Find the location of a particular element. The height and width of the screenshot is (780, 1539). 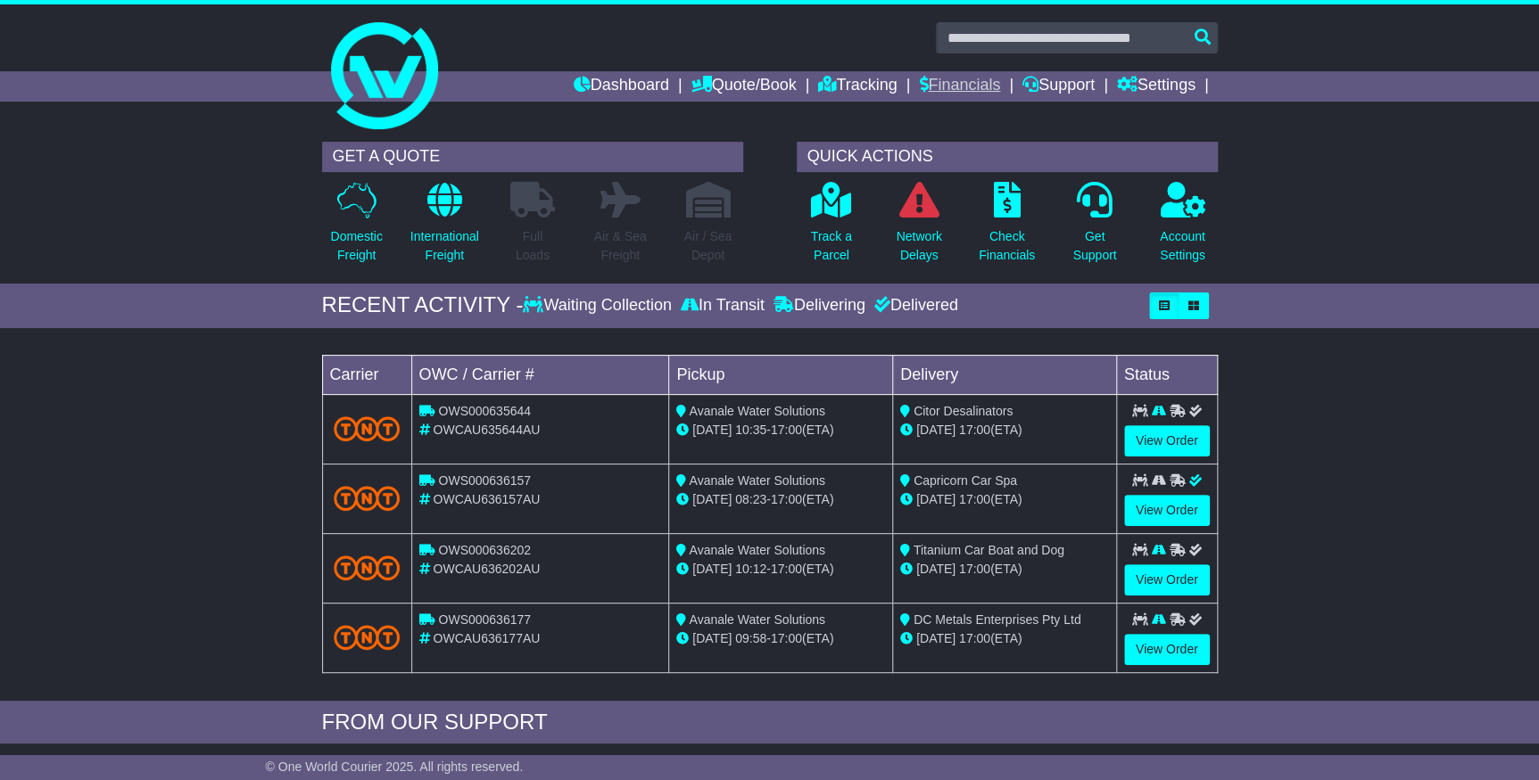

div: Delivered is located at coordinates (913, 306).